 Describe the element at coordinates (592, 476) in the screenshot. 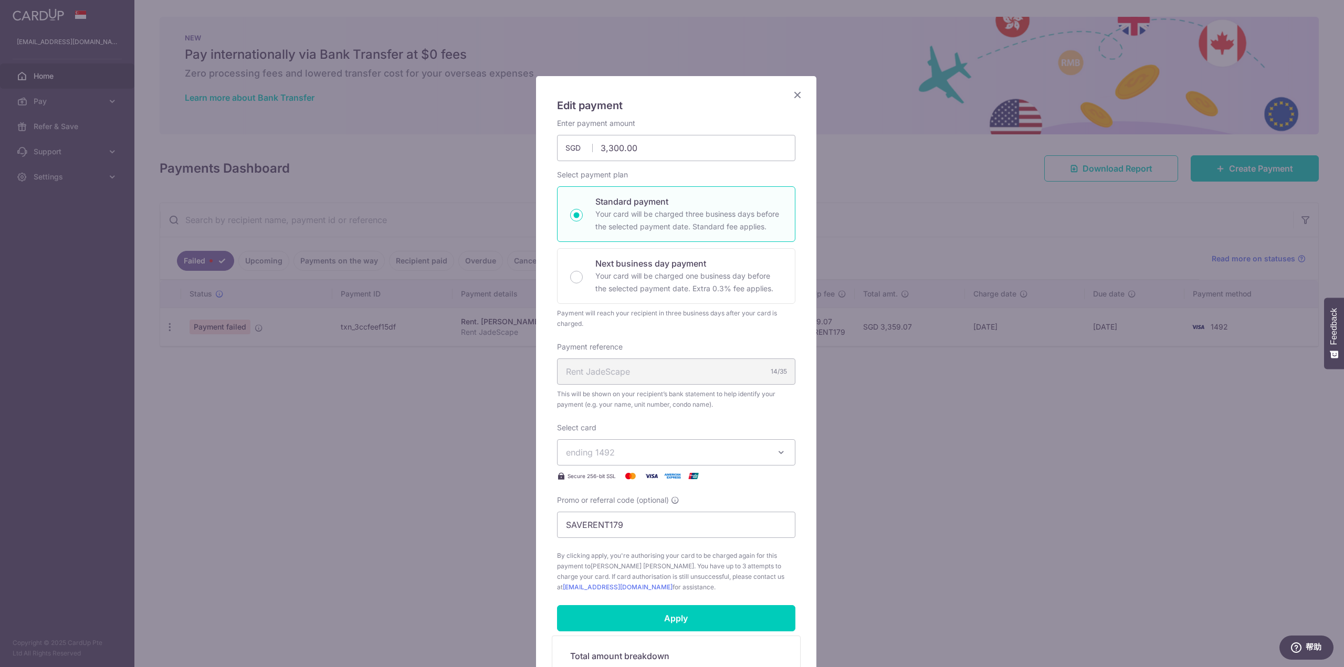

I see `span: Secure 256-bit SSL` at that location.